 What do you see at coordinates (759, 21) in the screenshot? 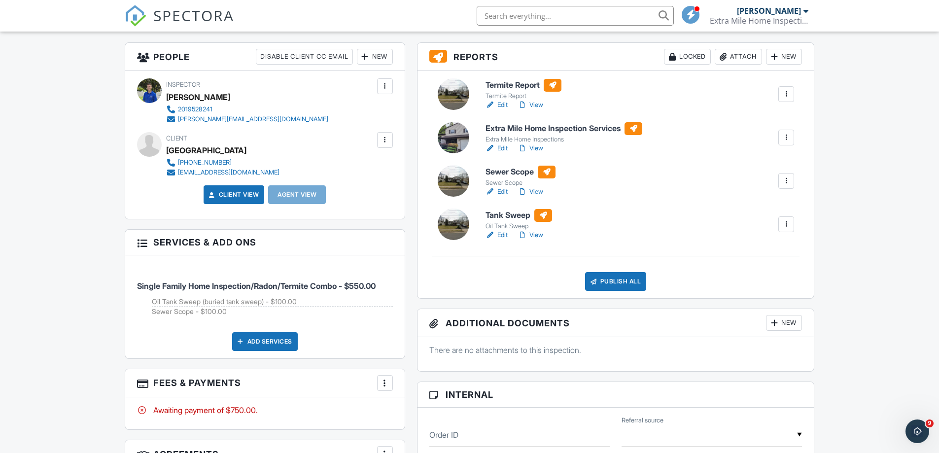
I see `div: Extra Mile Home Inspection Services` at bounding box center [759, 21].